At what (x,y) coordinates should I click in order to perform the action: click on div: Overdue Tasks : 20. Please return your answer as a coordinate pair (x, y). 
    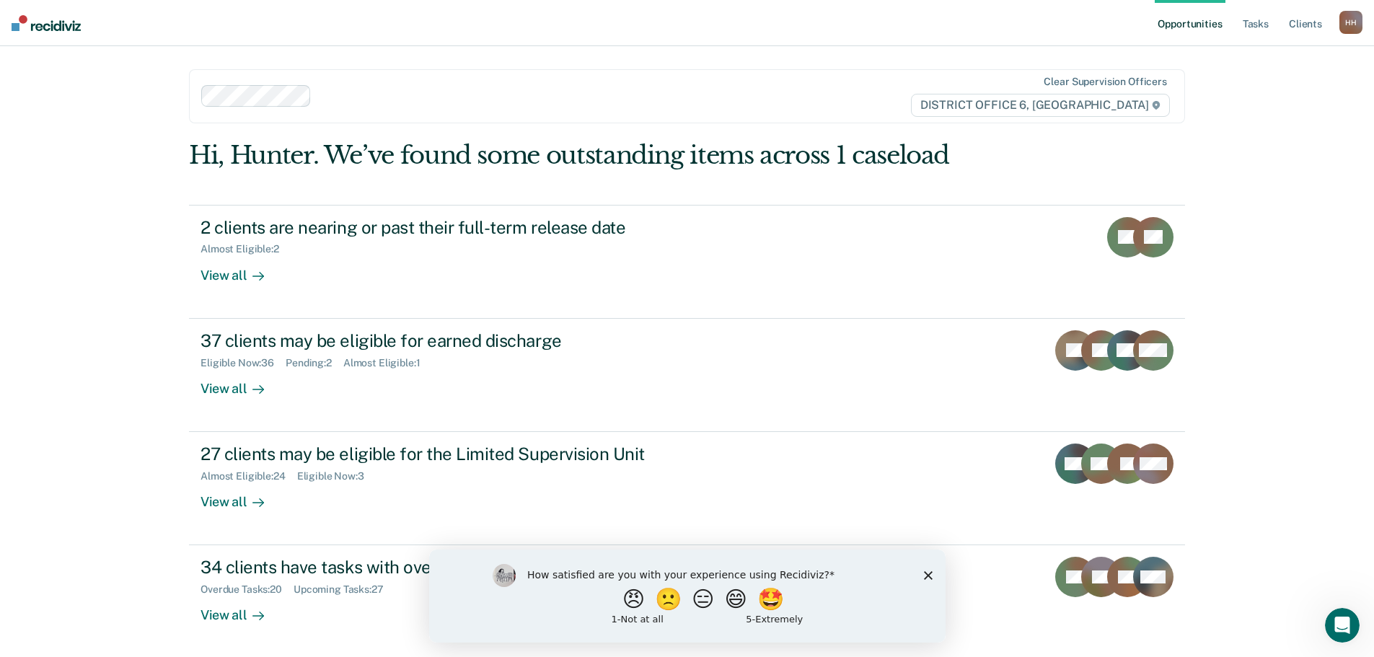
    Looking at the image, I should click on (247, 589).